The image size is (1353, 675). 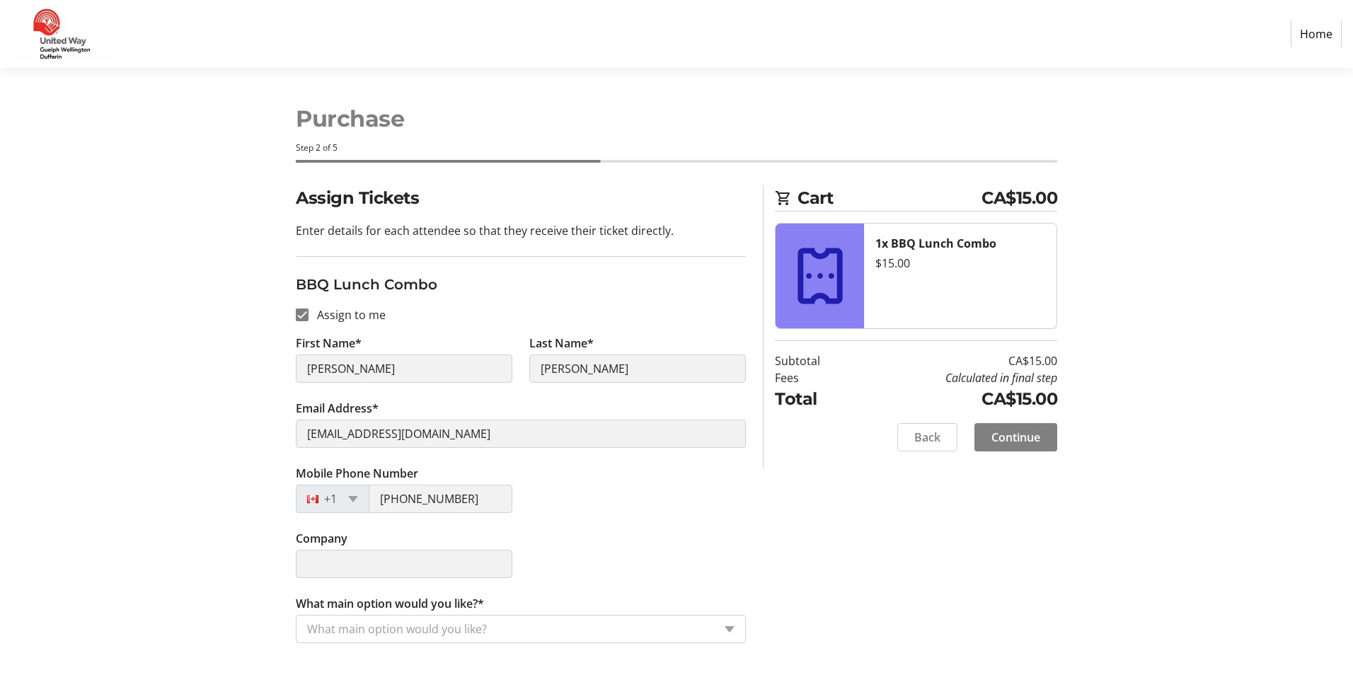 What do you see at coordinates (347, 315) in the screenshot?
I see `label: Assign to me` at bounding box center [347, 315].